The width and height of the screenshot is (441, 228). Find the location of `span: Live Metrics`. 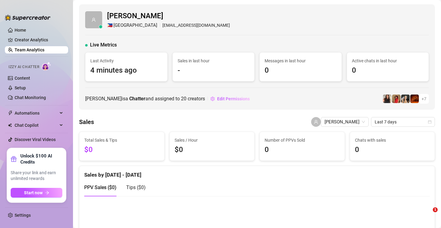

span: Live Metrics is located at coordinates (103, 45).